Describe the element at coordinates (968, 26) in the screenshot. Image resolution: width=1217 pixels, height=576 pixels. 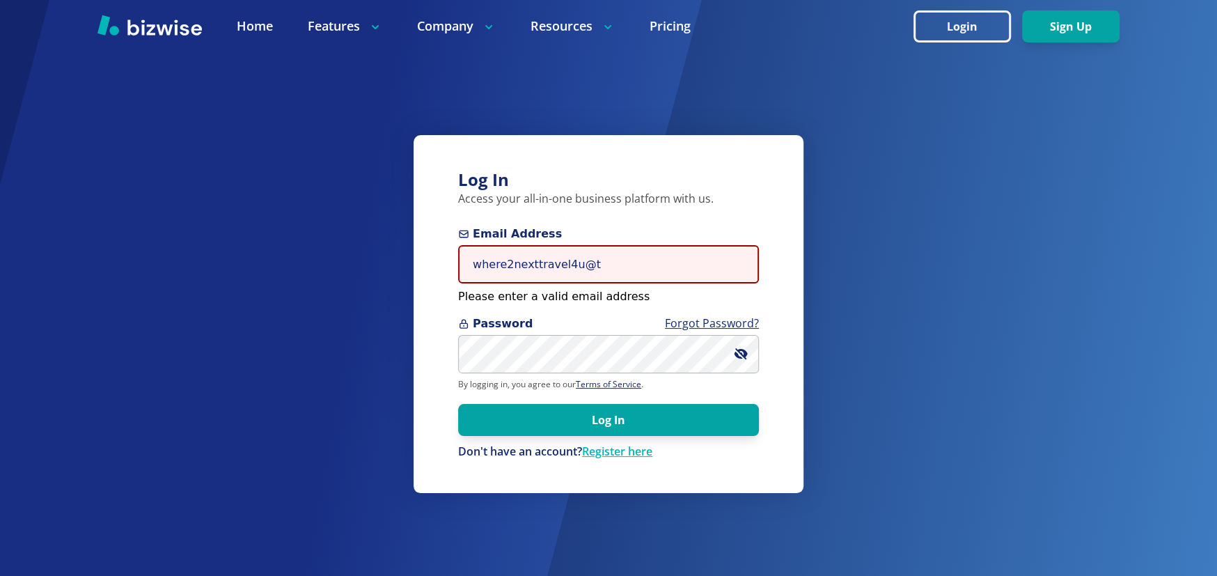
I see `a: Login` at that location.